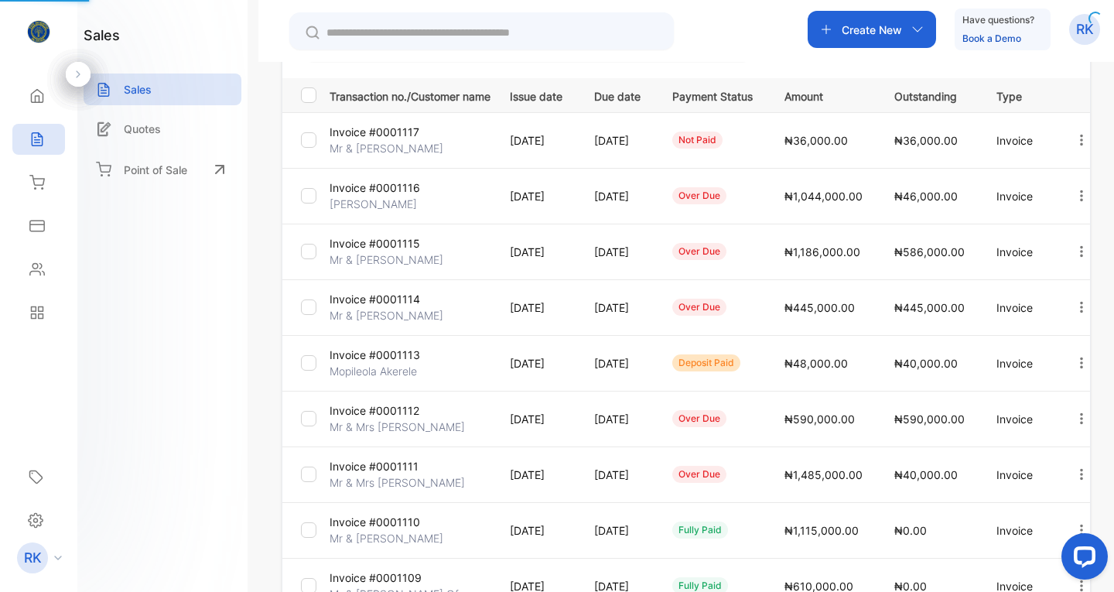 The width and height of the screenshot is (1114, 592). Describe the element at coordinates (700, 530) in the screenshot. I see `div: fully paid` at that location.